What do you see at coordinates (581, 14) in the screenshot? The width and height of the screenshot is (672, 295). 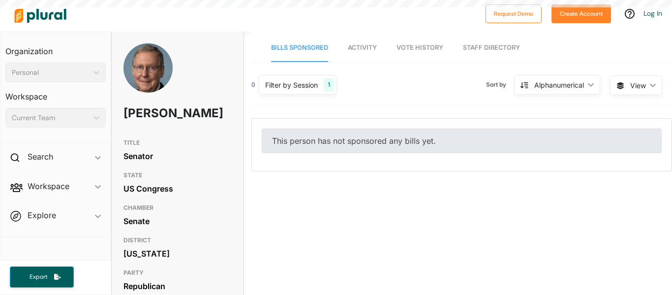 I see `button: Create Account` at bounding box center [581, 14].